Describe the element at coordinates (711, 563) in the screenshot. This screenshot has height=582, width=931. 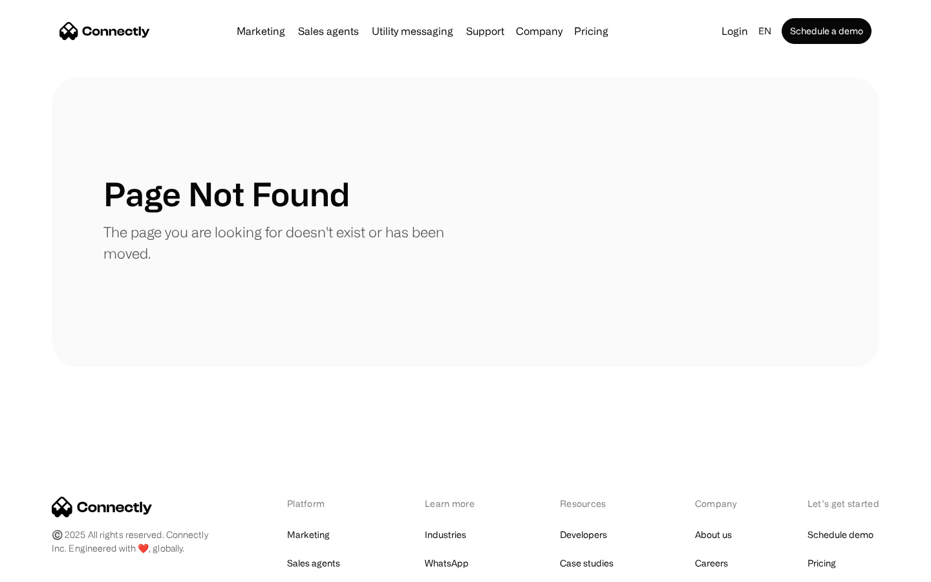
I see `a: Careers` at that location.